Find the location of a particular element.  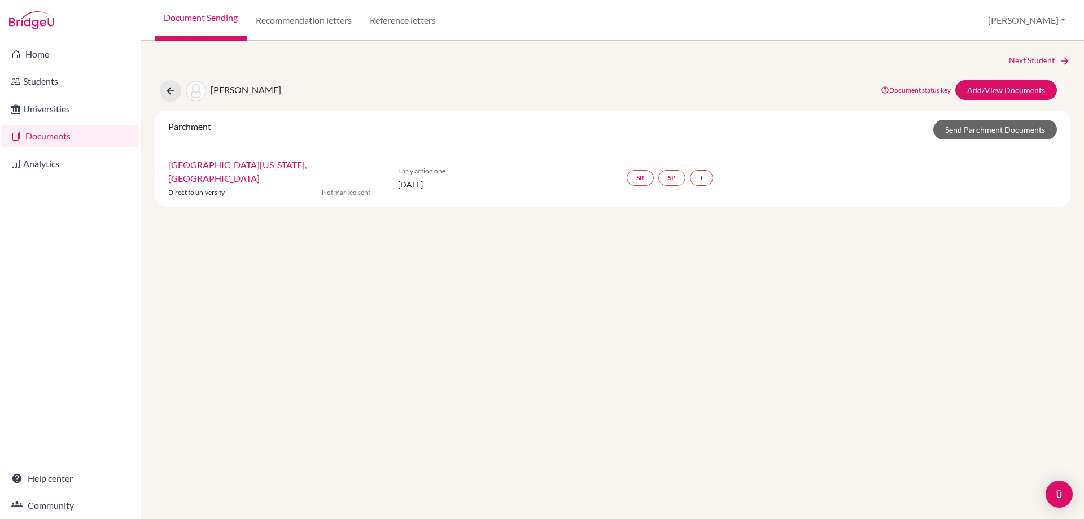

a: Students is located at coordinates (70, 81).